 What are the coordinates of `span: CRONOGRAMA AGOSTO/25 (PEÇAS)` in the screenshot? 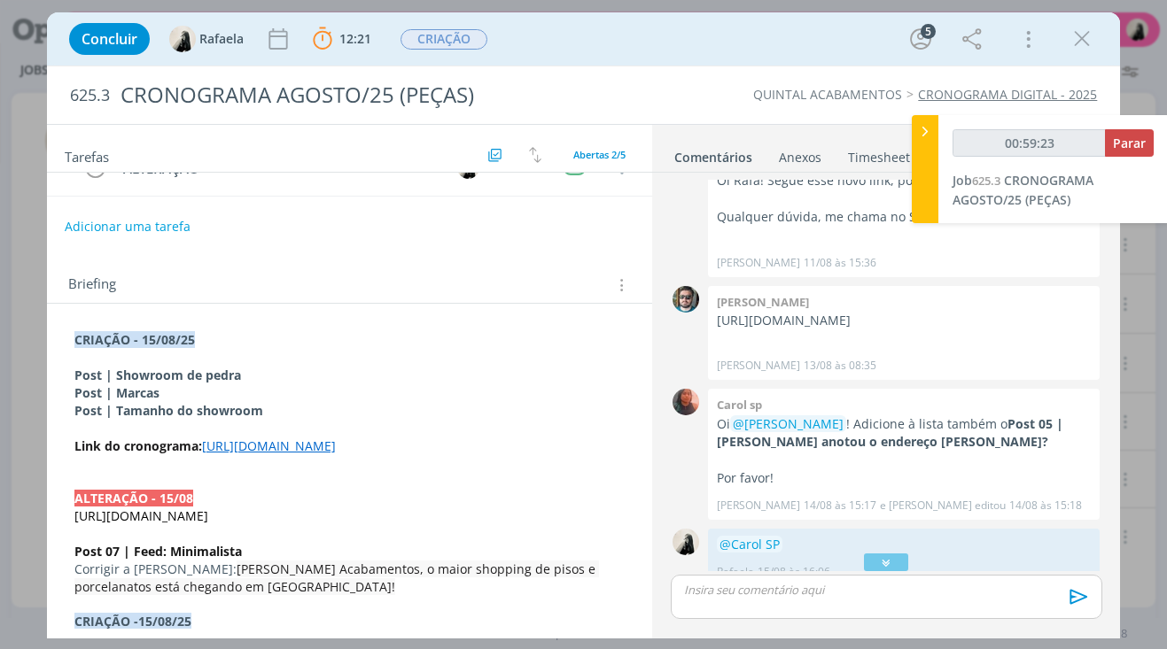 It's located at (1023, 190).